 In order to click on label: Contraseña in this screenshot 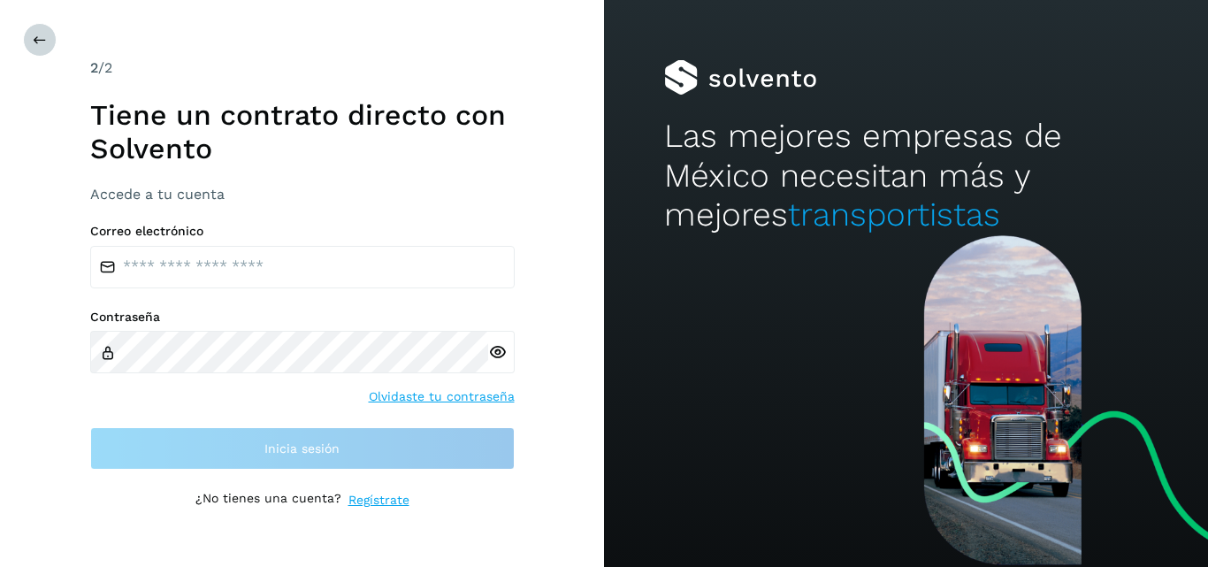, I will do `click(302, 317)`.